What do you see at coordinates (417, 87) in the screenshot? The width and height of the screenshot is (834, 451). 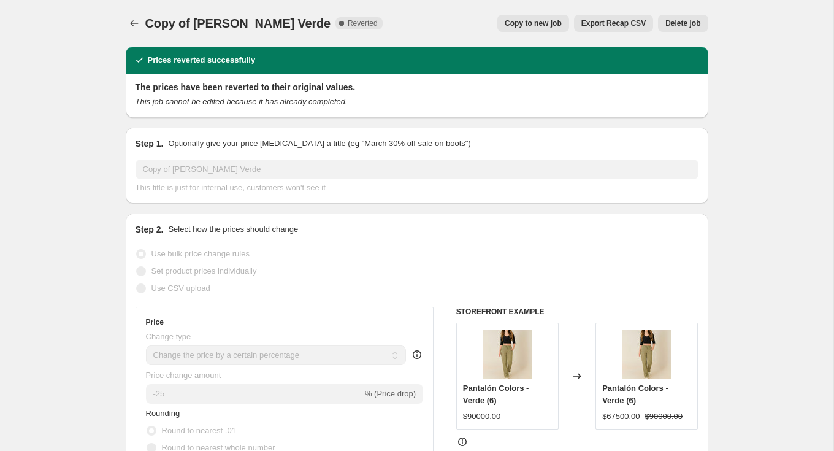 I see `h2: The prices have been reverted to their original values.` at bounding box center [417, 87].